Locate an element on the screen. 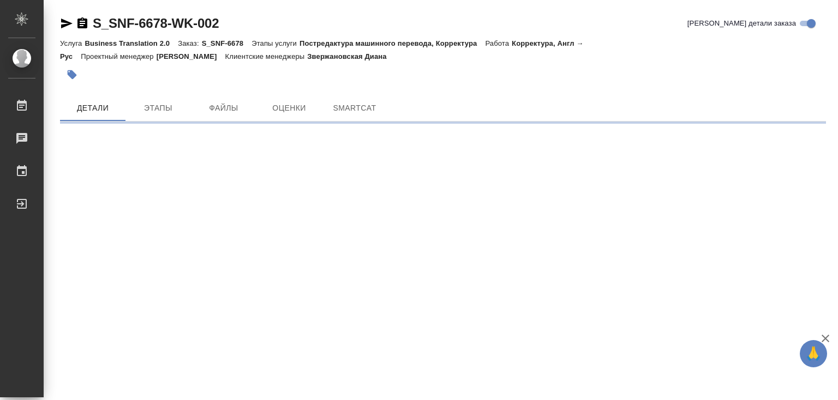 The image size is (838, 400). span: Файлы is located at coordinates (224, 108).